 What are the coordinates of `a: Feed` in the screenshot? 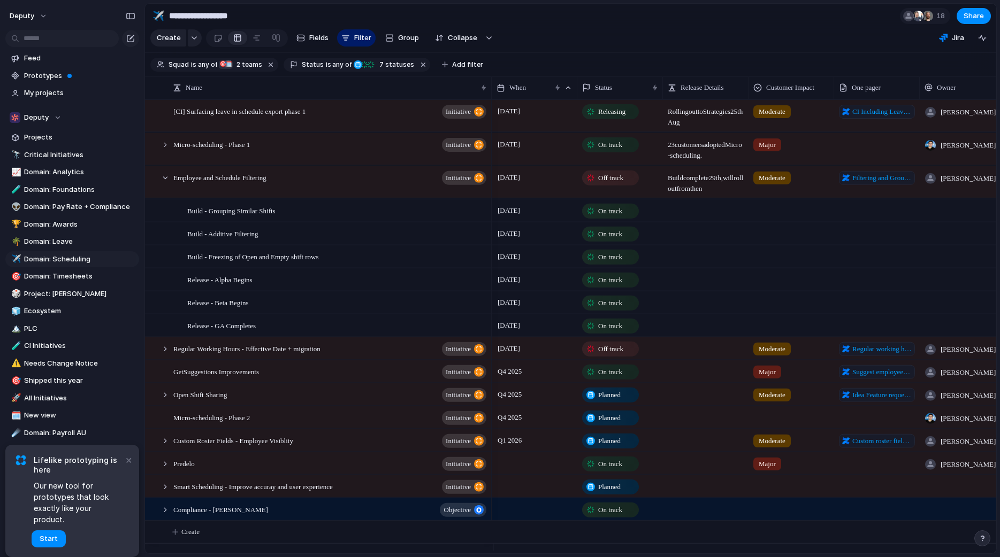 It's located at (72, 58).